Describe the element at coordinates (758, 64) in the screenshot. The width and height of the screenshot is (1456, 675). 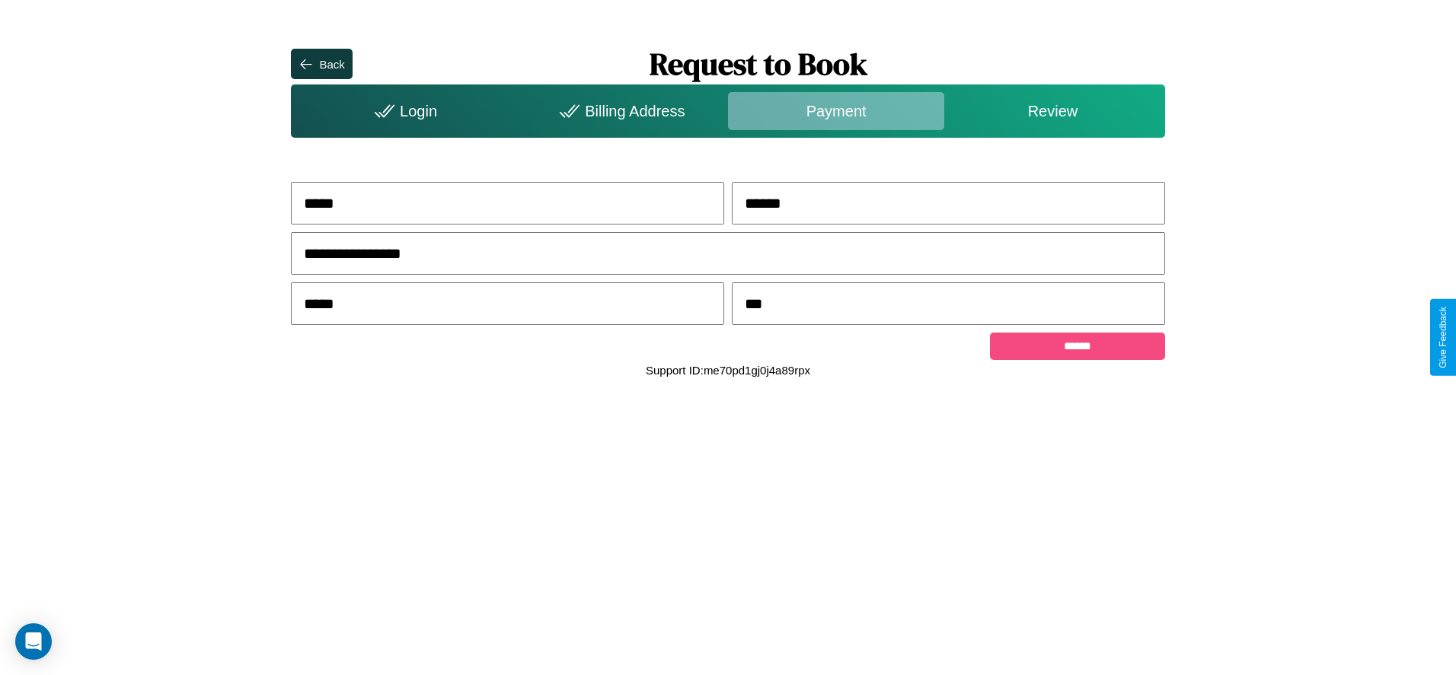
I see `h1: Request to Book` at that location.